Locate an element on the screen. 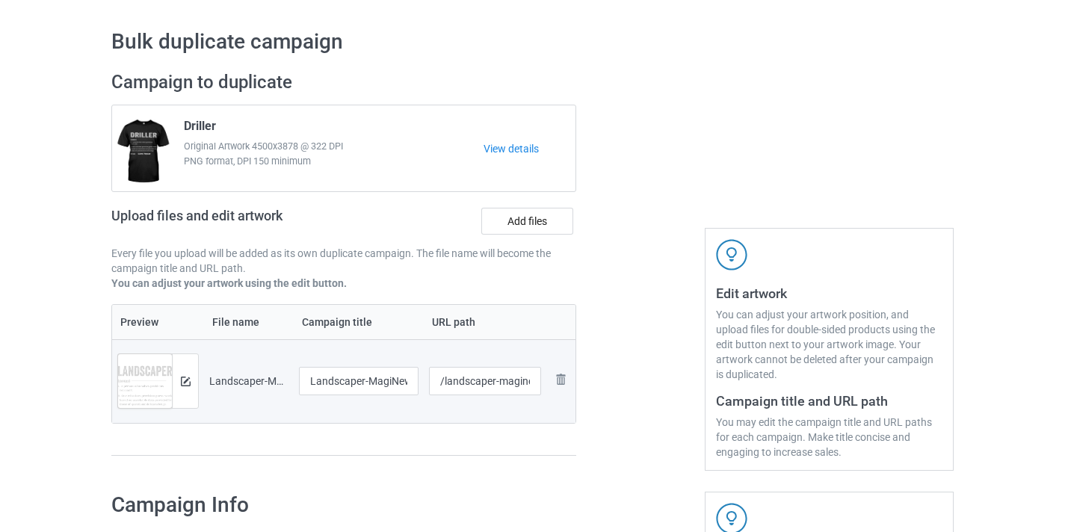 The image size is (1065, 532). div: You may edit the campaign title and URL paths for each campaign. Make title concise and engaging ... is located at coordinates (829, 437).